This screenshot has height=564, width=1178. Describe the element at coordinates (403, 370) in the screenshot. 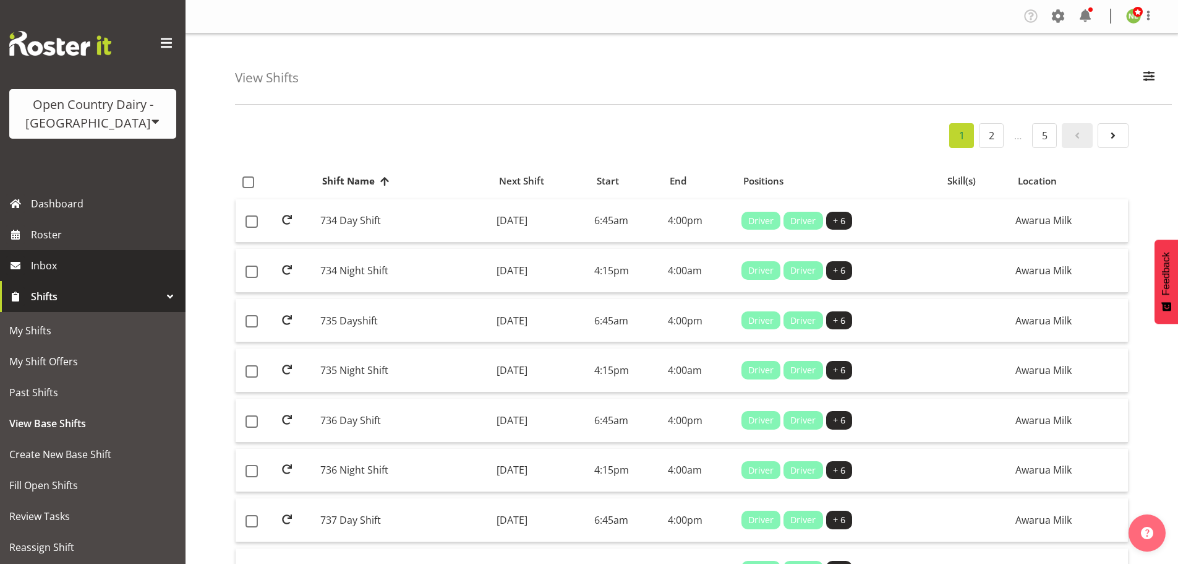

I see `td: 735 Night Shift` at that location.